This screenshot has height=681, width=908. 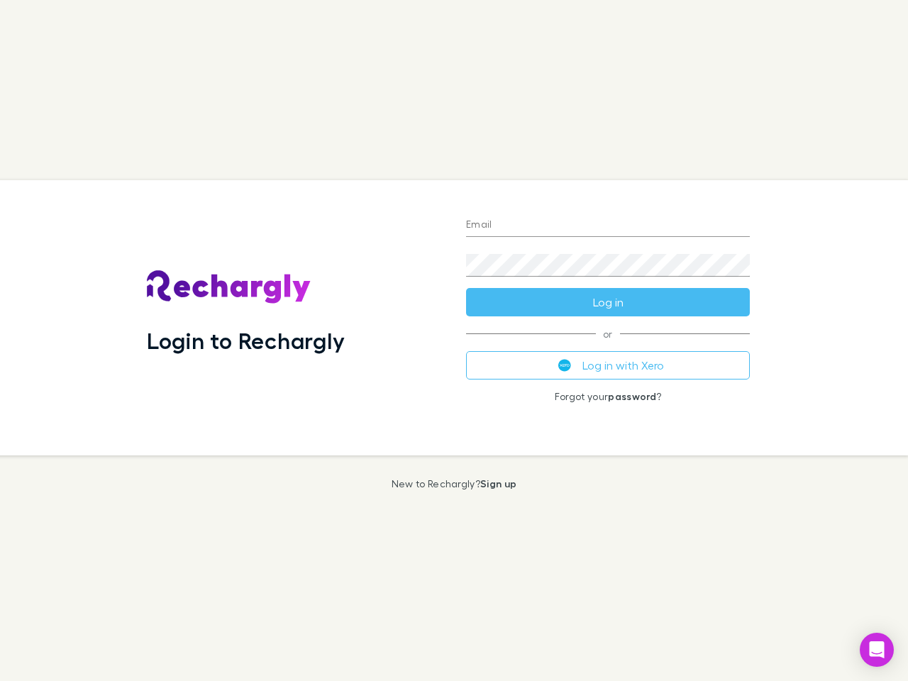 What do you see at coordinates (454, 484) in the screenshot?
I see `p: New to Rechargly?` at bounding box center [454, 484].